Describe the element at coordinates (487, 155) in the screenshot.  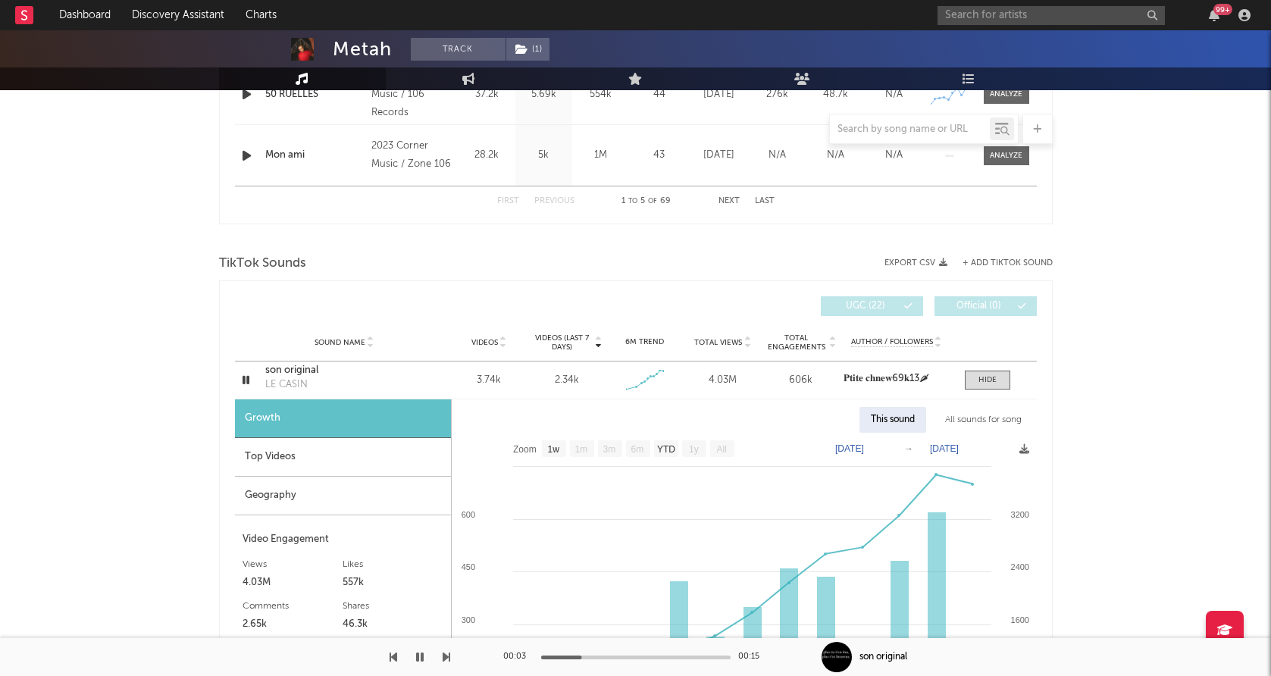
I see `div: 28.2k` at that location.